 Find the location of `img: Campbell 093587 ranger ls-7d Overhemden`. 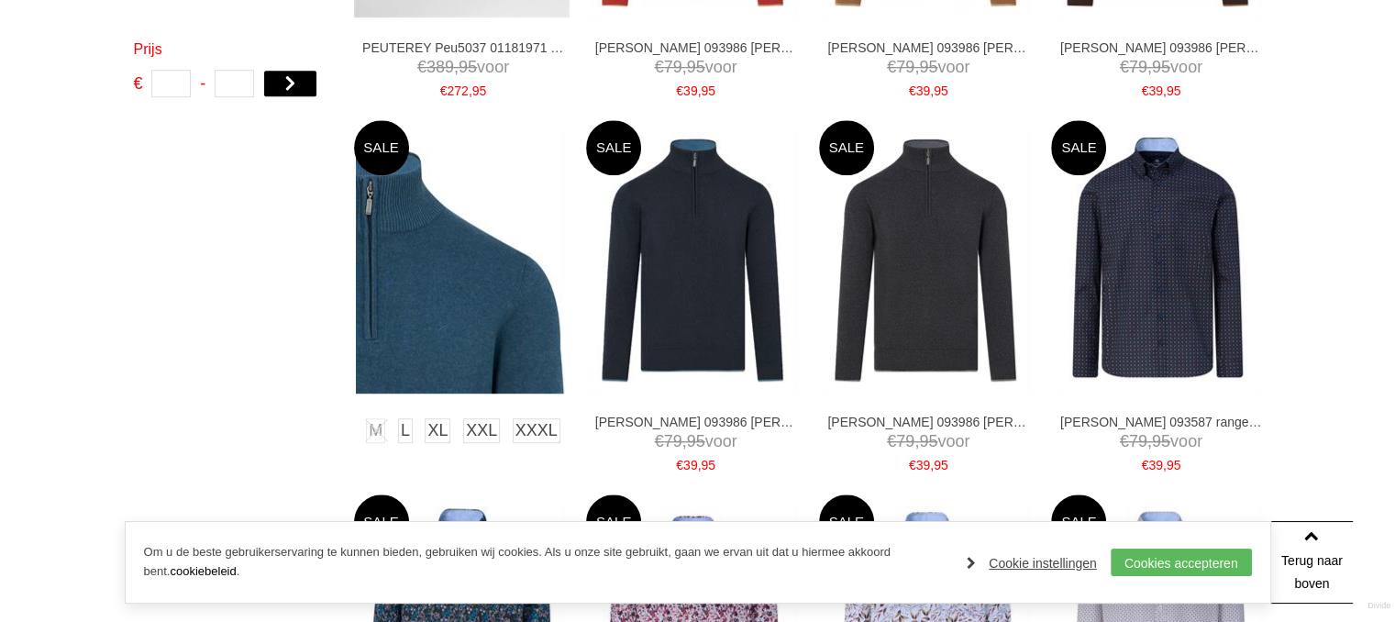

img: Campbell 093587 ranger ls-7d Overhemden is located at coordinates (1159, 262).